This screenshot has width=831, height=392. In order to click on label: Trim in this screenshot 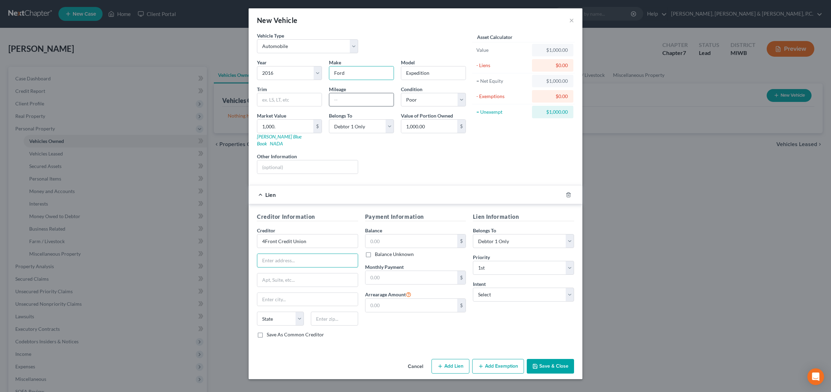, I will do `click(262, 89)`.